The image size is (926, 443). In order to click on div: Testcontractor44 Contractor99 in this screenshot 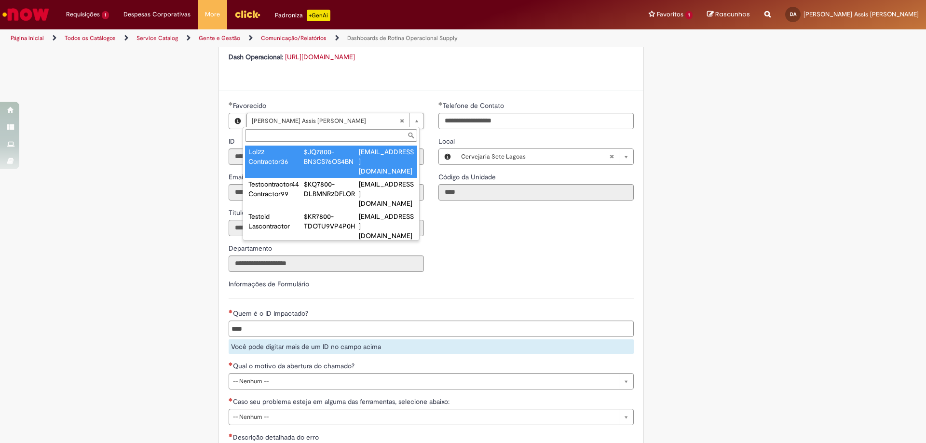, I will do `click(276, 189)`.